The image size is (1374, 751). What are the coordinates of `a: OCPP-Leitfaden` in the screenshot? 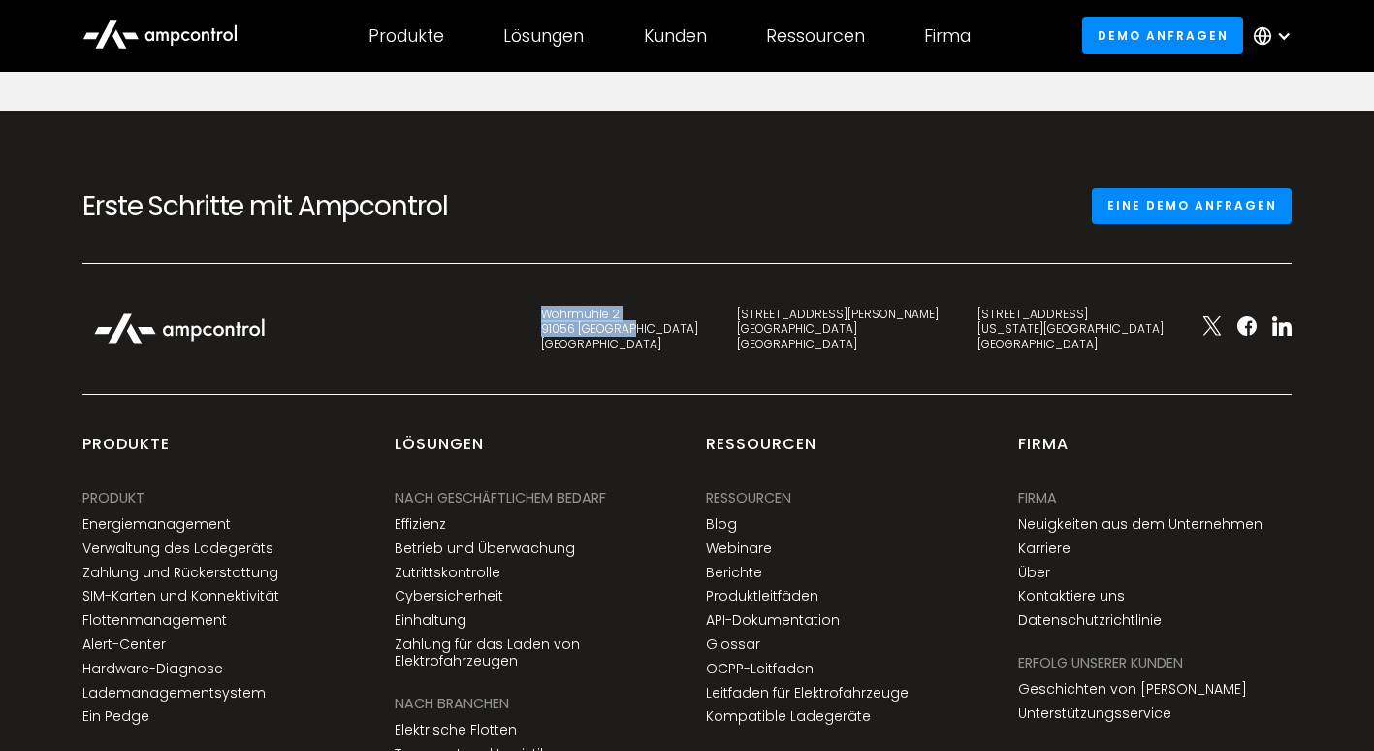 It's located at (760, 668).